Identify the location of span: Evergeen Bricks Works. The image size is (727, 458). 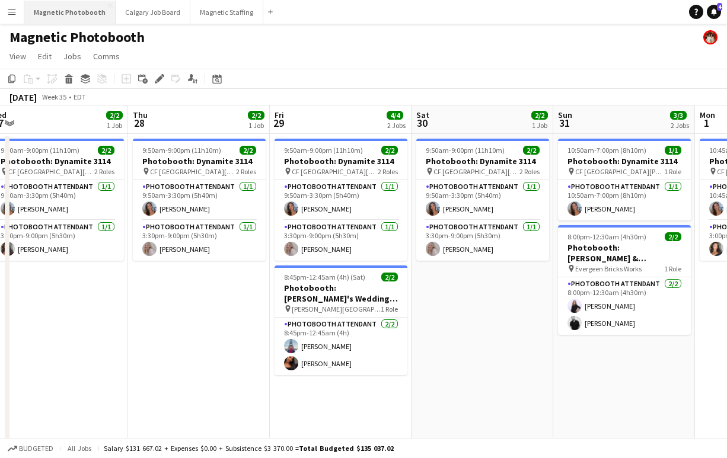
(608, 268).